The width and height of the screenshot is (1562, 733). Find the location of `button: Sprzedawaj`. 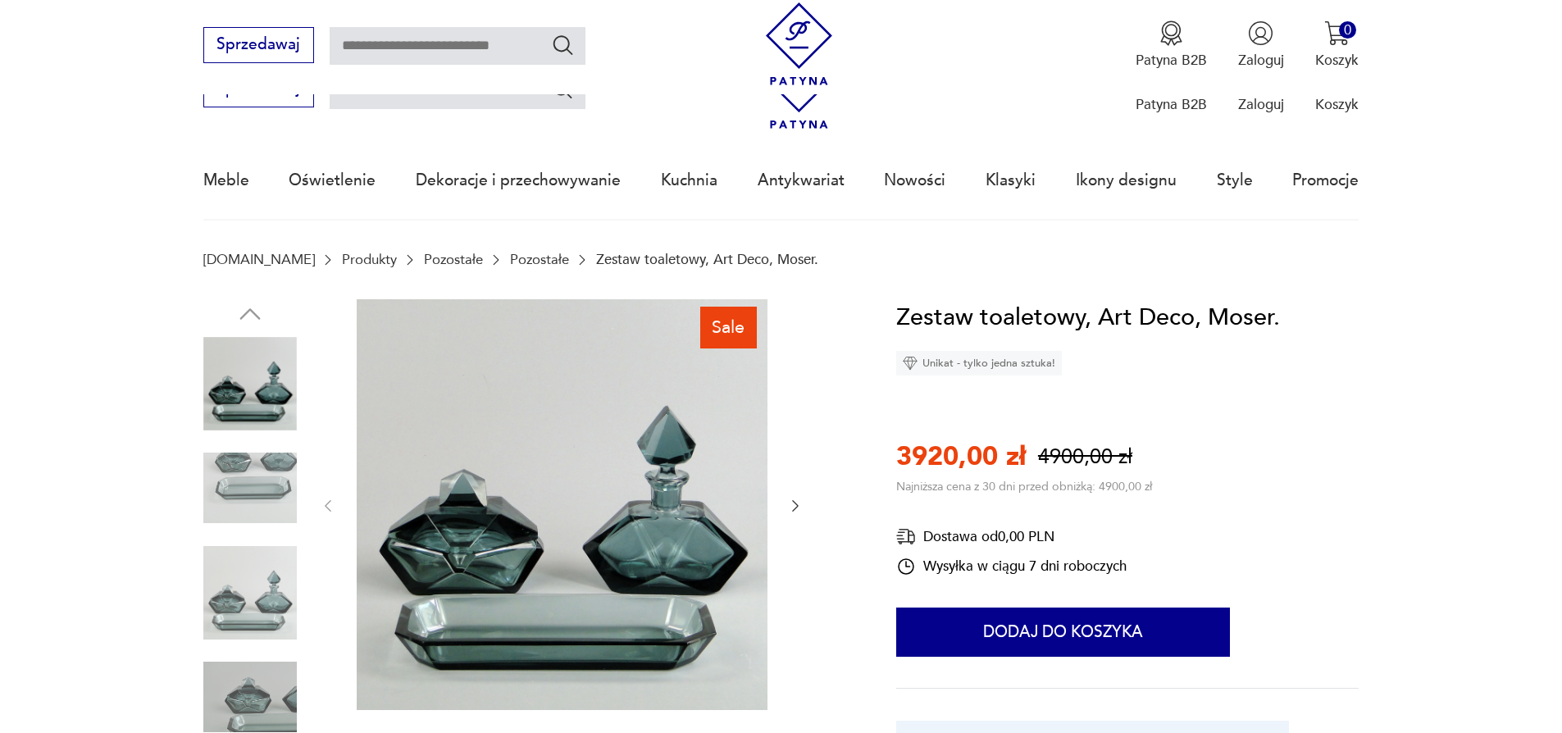

button: Sprzedawaj is located at coordinates (258, 45).